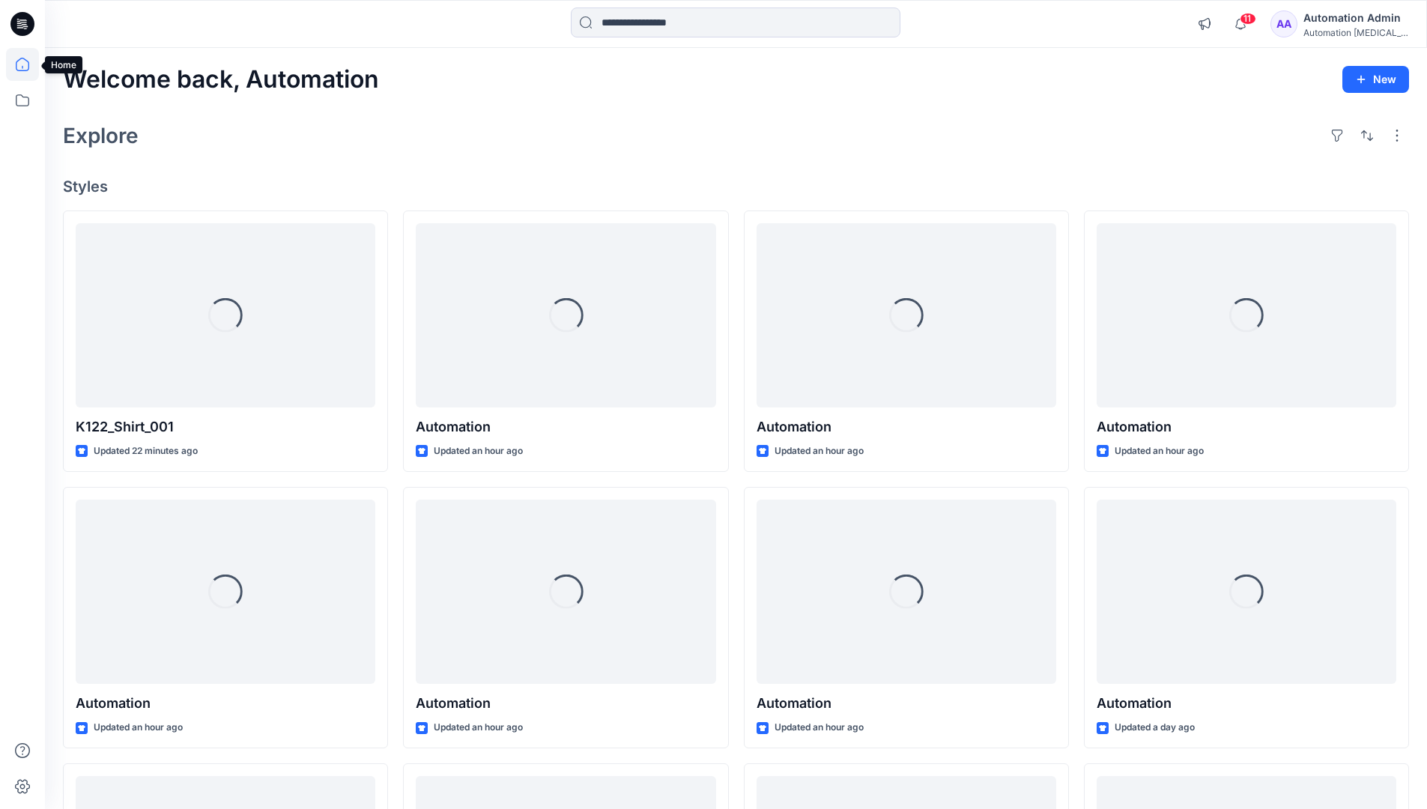 This screenshot has width=1427, height=809. Describe the element at coordinates (145, 451) in the screenshot. I see `p: Updated 22 minutes ago` at that location.